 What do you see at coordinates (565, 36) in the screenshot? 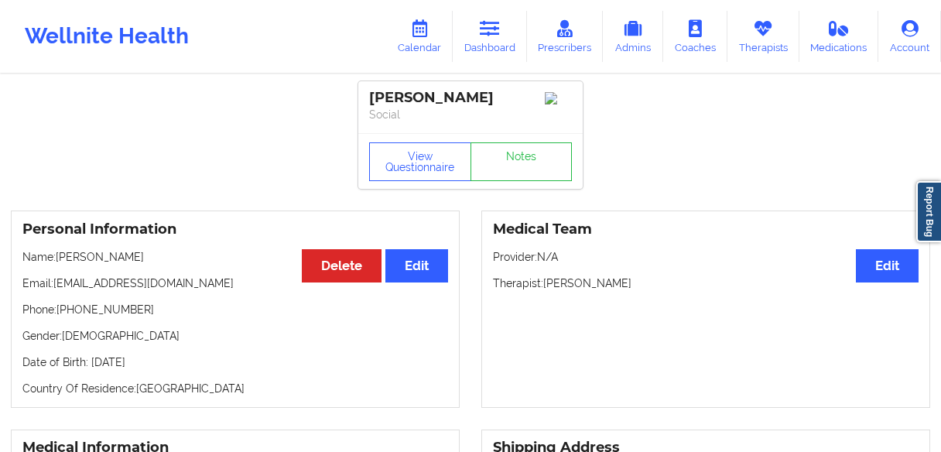
I see `a: Prescribers` at bounding box center [565, 36].